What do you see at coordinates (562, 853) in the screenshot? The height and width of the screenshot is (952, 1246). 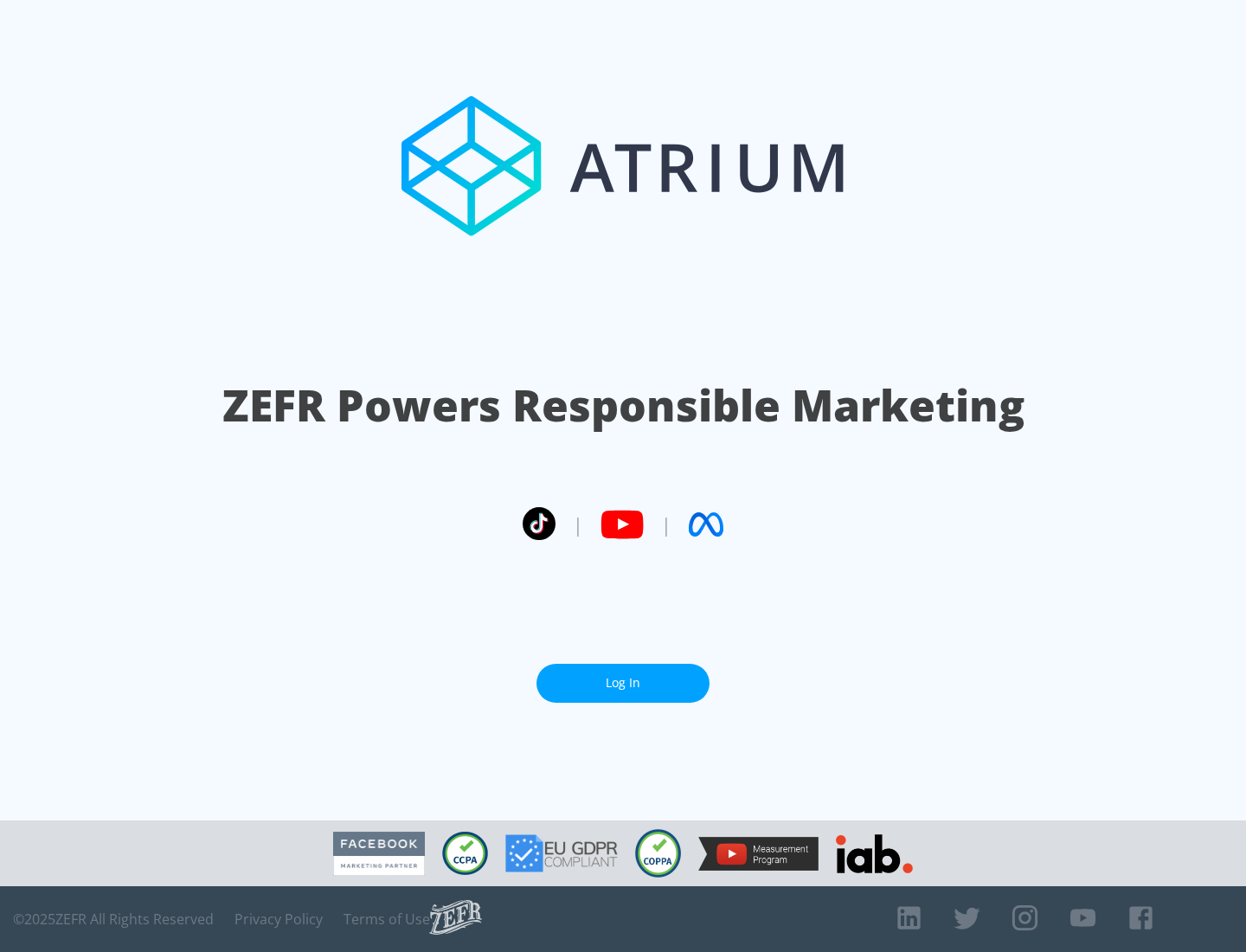 I see `img: GDPR Compliant` at bounding box center [562, 853].